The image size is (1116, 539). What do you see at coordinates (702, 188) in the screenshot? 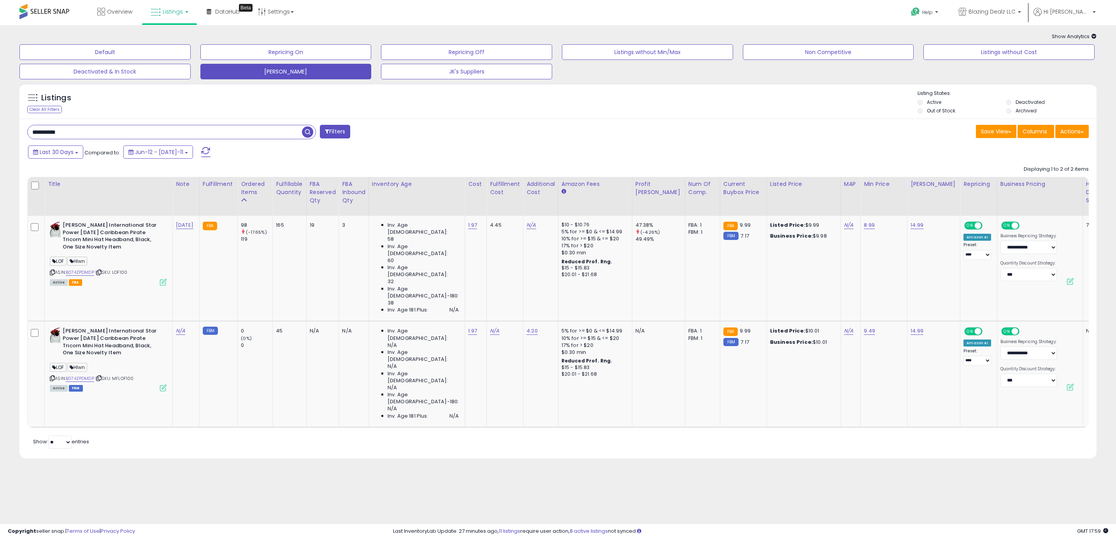
I see `div: Num of Comp.` at bounding box center [702, 188].